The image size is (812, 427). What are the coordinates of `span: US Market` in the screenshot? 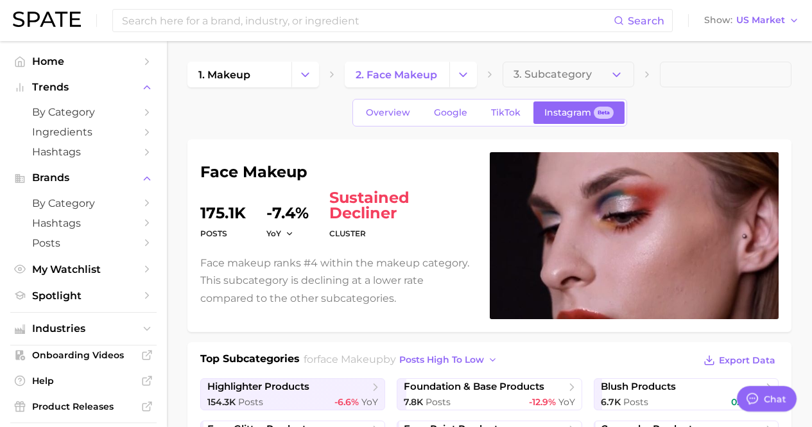 It's located at (761, 20).